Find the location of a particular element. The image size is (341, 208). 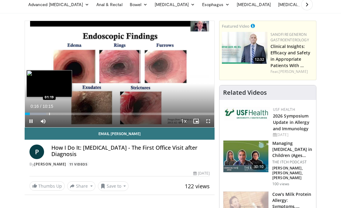

small: Featured Video is located at coordinates (236, 26).